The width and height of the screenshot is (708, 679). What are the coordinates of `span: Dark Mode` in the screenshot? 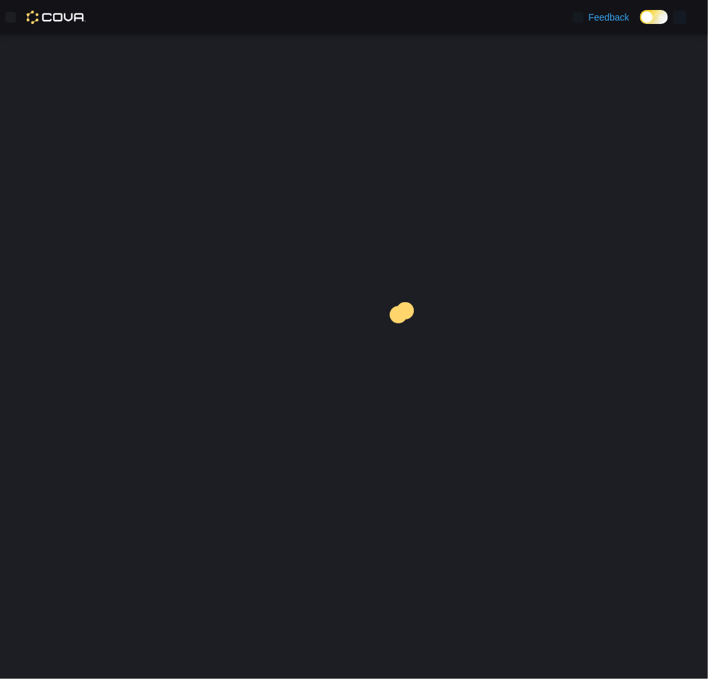 It's located at (640, 24).